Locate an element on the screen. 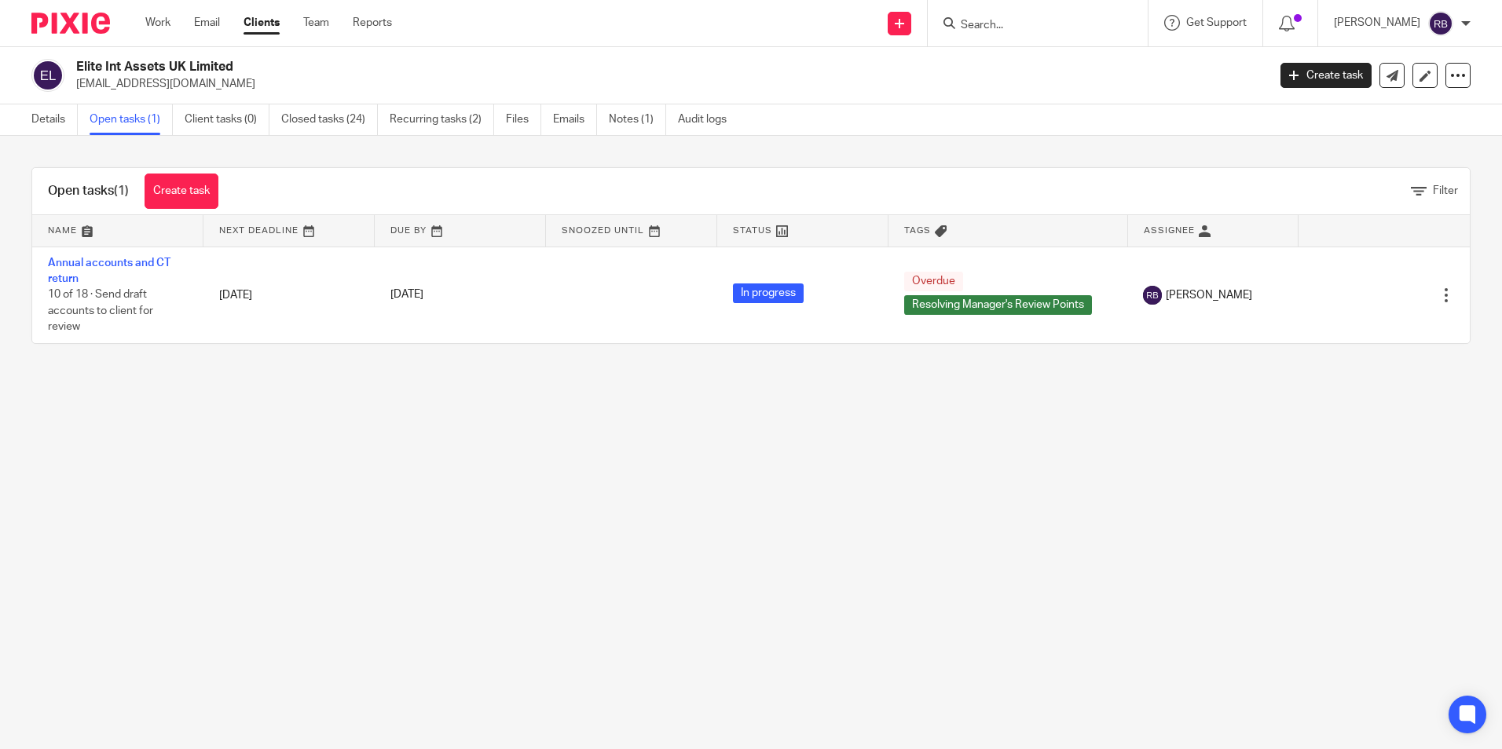 The width and height of the screenshot is (1502, 749). a: Open tasks (1) is located at coordinates (131, 119).